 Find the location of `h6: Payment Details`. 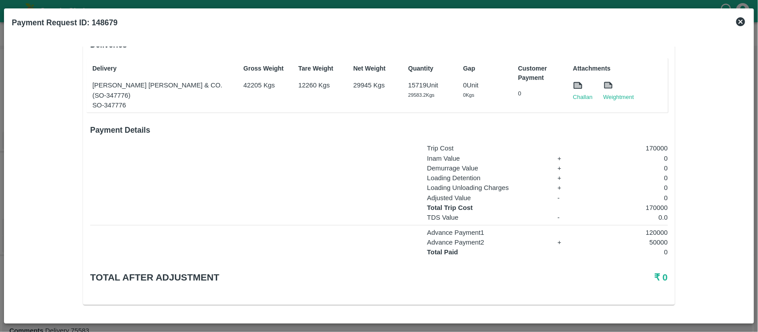

h6: Payment Details is located at coordinates (379, 130).